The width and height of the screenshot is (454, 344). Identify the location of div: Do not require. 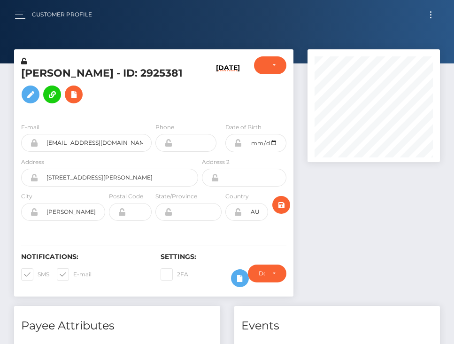
(262, 273).